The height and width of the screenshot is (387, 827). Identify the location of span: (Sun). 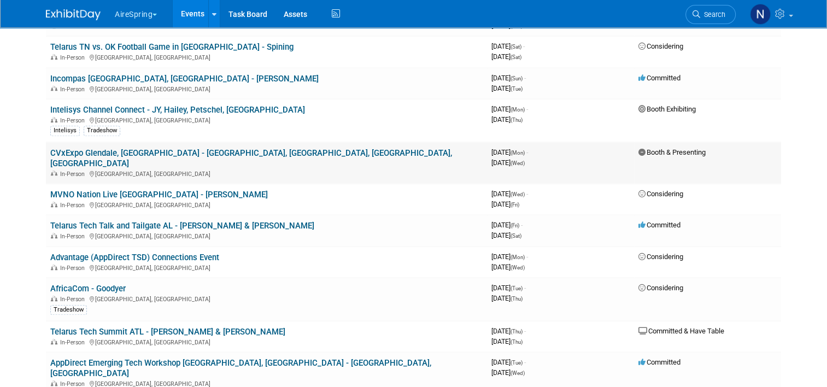
(516, 78).